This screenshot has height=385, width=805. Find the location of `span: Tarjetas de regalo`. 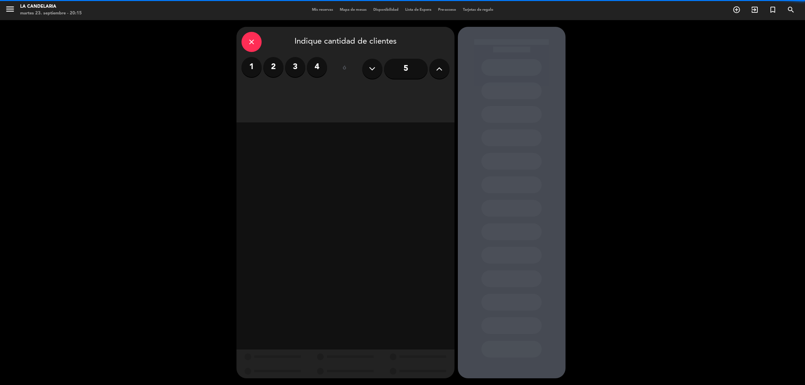

span: Tarjetas de regalo is located at coordinates (478, 10).